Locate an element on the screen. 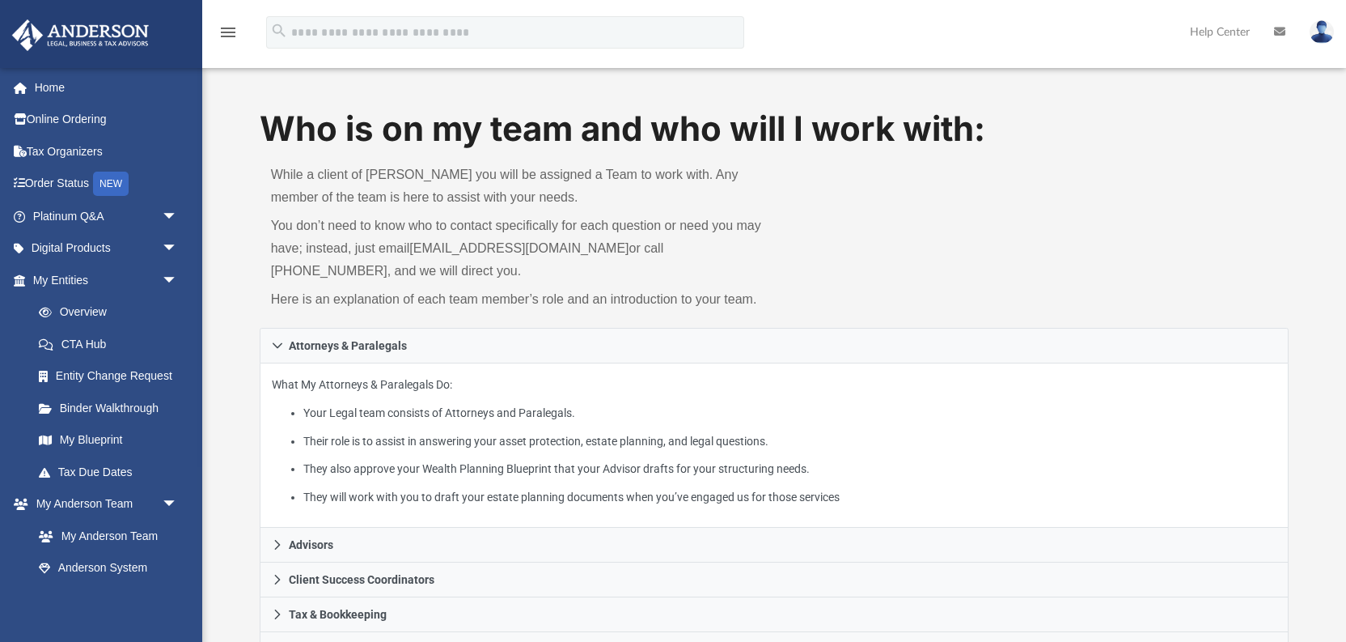 The height and width of the screenshot is (642, 1346). img: User Pic is located at coordinates (1322, 32).